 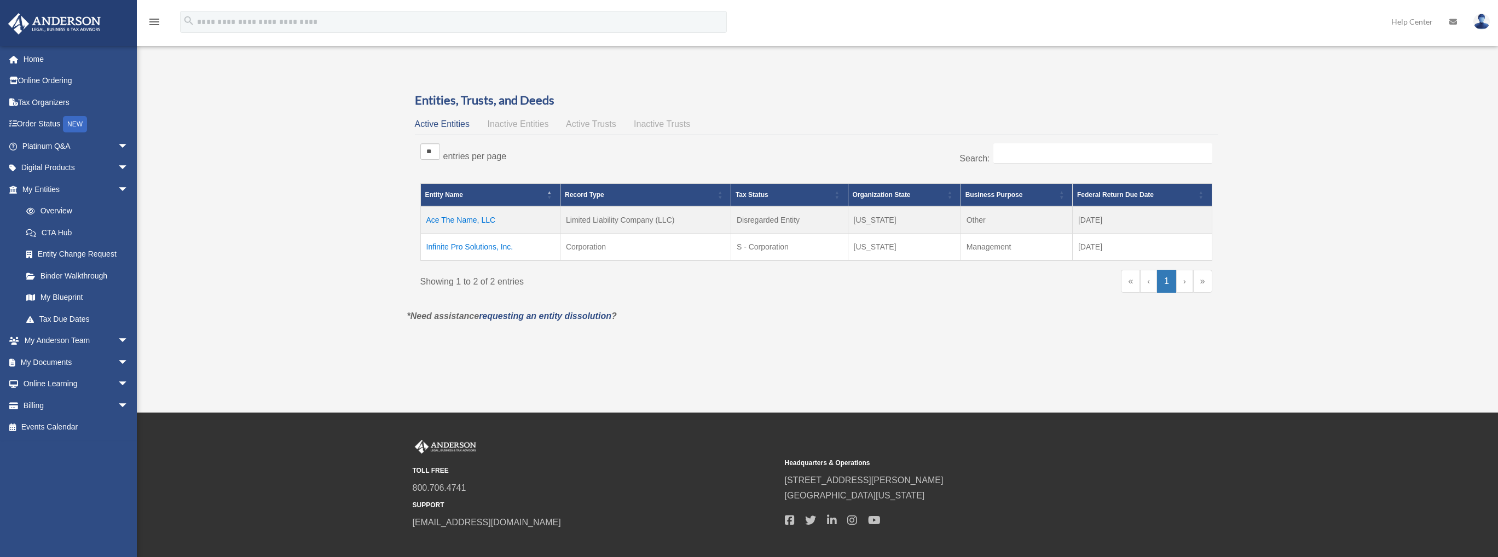 What do you see at coordinates (490, 247) in the screenshot?
I see `td: Infinite Pro Solutions, Inc.` at bounding box center [490, 247].